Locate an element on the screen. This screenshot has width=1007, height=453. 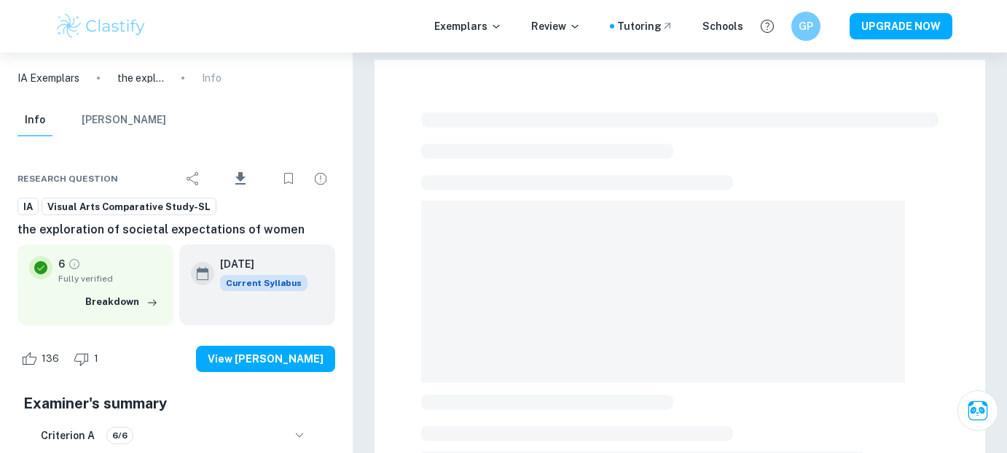
span: 136 is located at coordinates (50, 359).